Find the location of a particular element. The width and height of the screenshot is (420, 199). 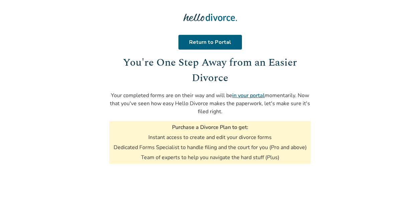

li: Instant access to create and edit your divorce forms is located at coordinates (210, 137).